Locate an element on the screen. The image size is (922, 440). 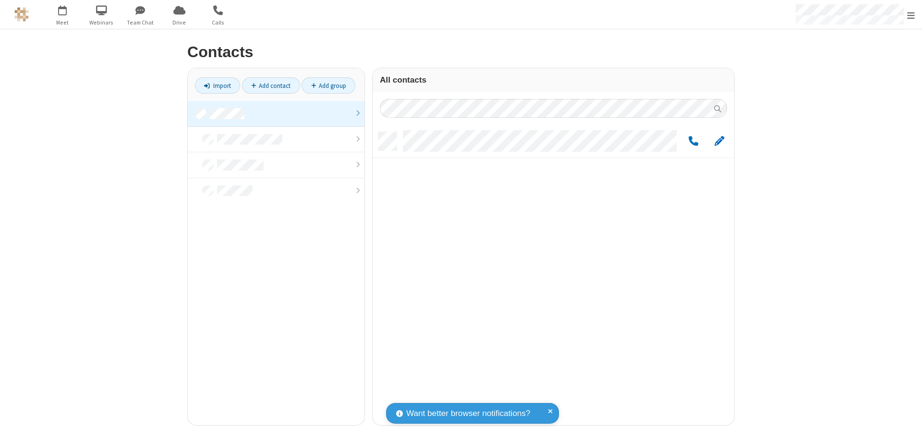
span: Want better browser notifications? is located at coordinates (468, 413).